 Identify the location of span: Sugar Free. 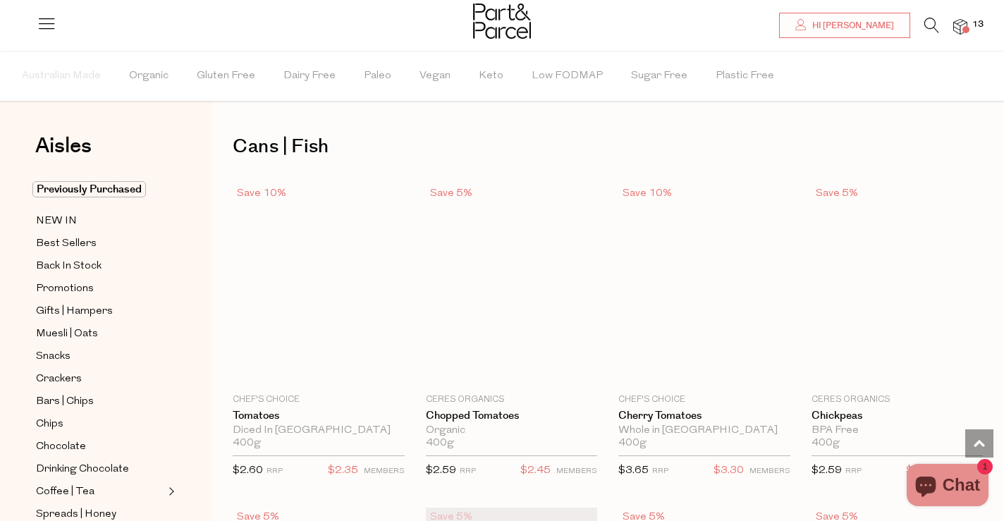
(660, 76).